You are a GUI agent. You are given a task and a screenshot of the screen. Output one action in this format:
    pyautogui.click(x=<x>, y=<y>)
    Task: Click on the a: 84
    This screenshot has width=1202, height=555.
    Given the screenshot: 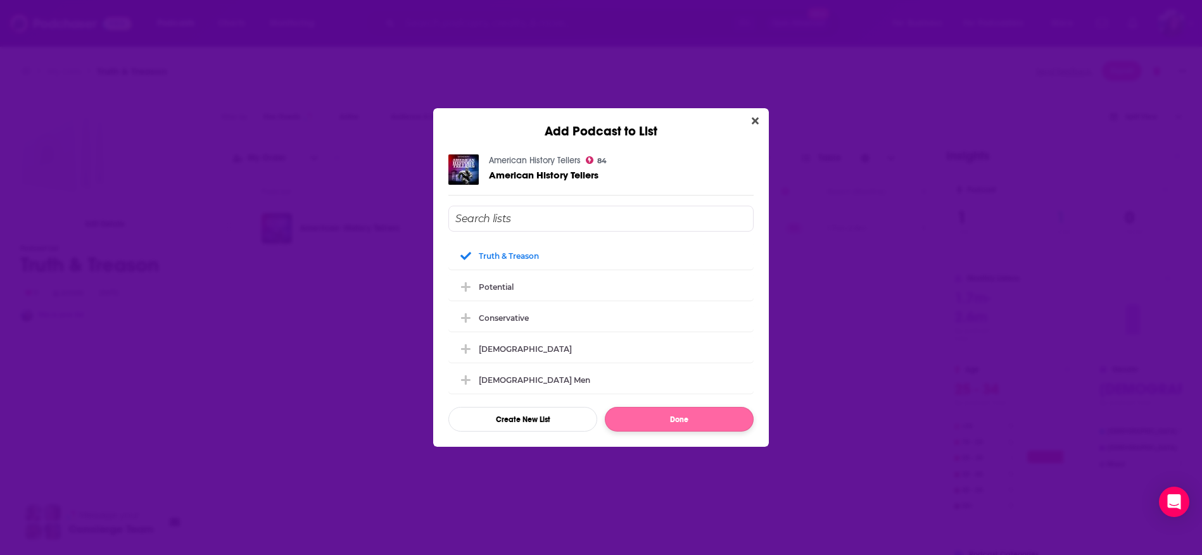 What is the action you would take?
    pyautogui.click(x=596, y=160)
    